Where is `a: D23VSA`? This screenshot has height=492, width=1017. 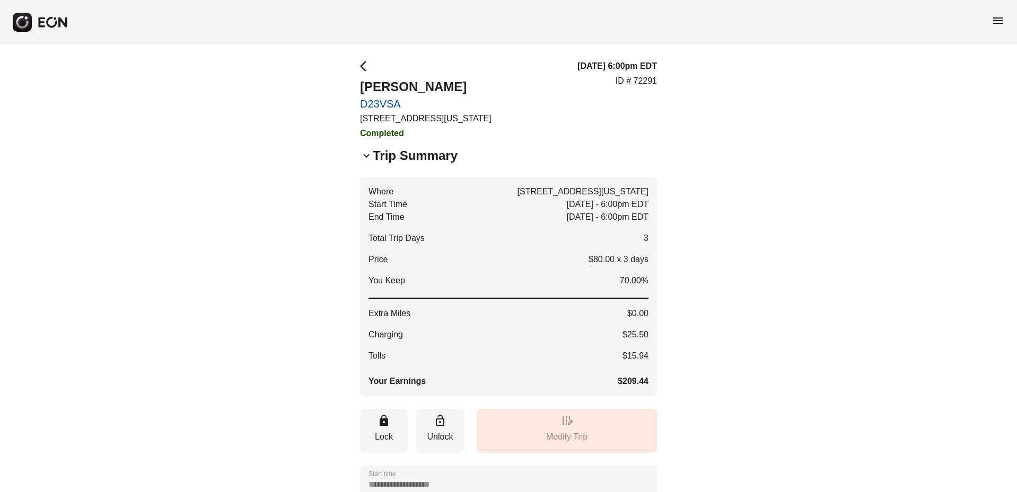
a: D23VSA is located at coordinates (425, 104).